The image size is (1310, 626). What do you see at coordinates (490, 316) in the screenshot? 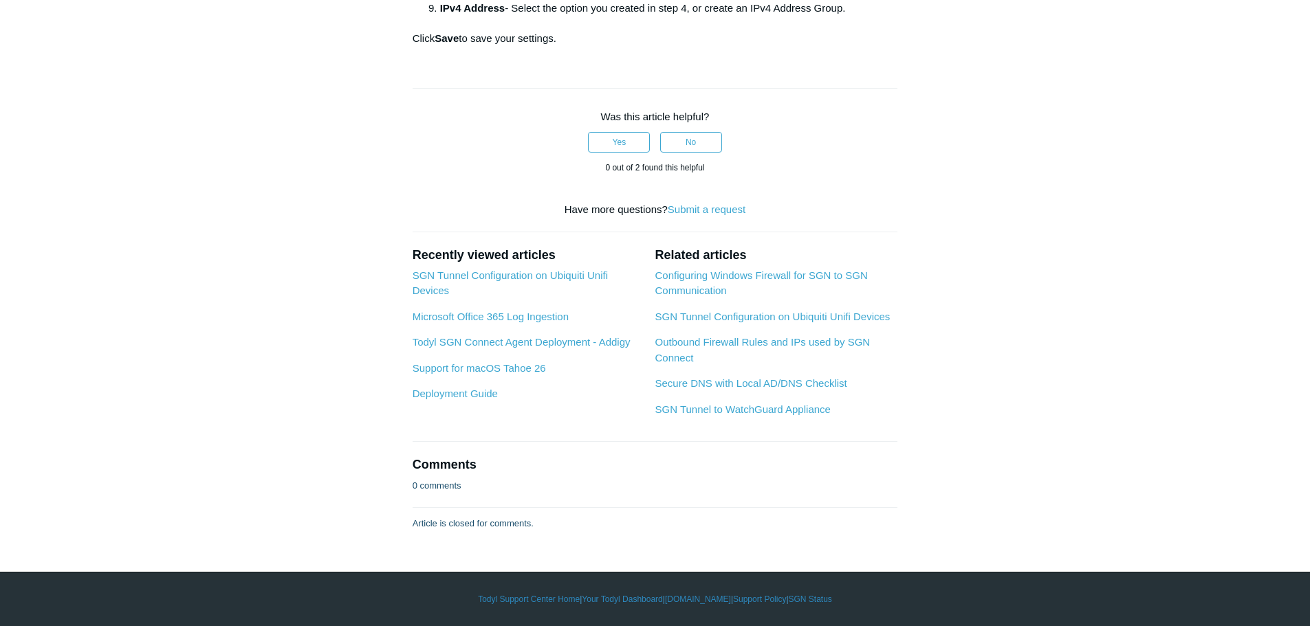
I see `a: Microsoft Office 365 Log Ingestion` at bounding box center [490, 316].